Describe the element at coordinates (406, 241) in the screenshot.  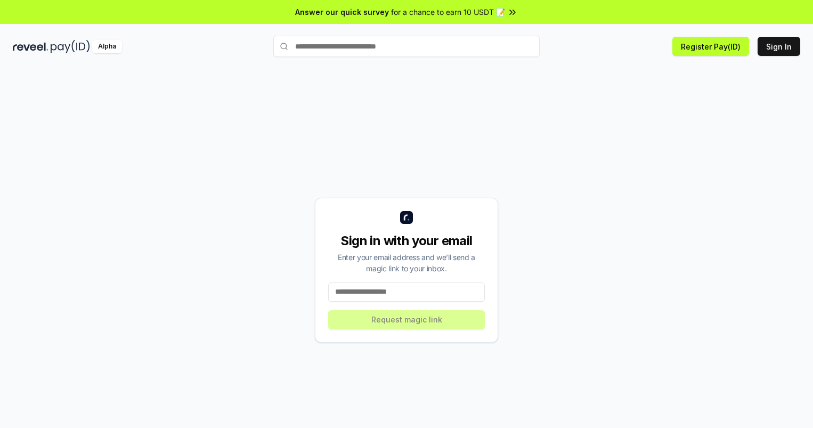
I see `div: Sign in with your email` at that location.